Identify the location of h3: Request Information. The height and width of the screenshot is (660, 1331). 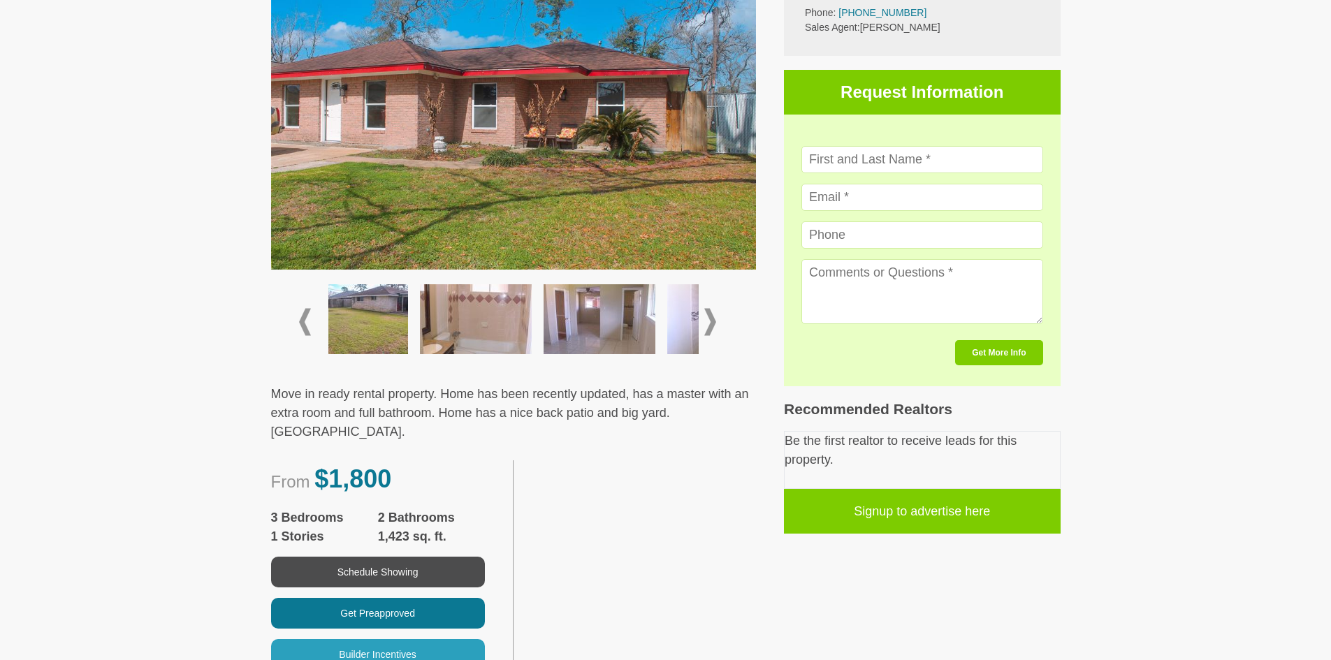
(922, 92).